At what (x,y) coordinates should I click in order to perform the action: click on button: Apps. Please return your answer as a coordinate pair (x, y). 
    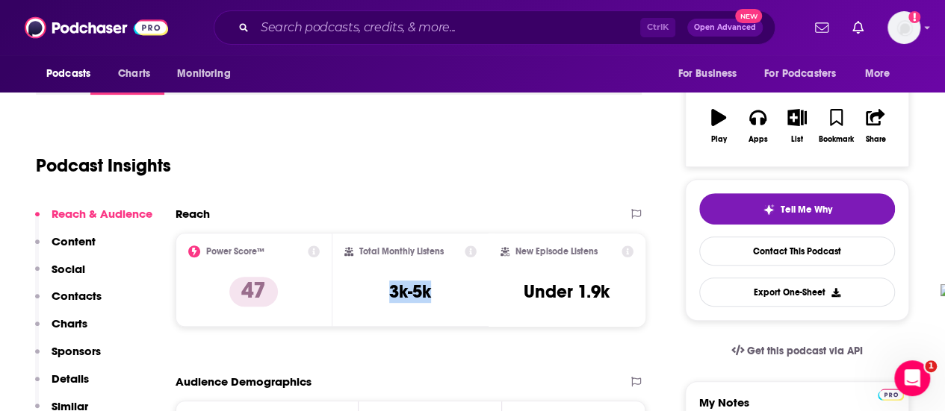
    Looking at the image, I should click on (757, 126).